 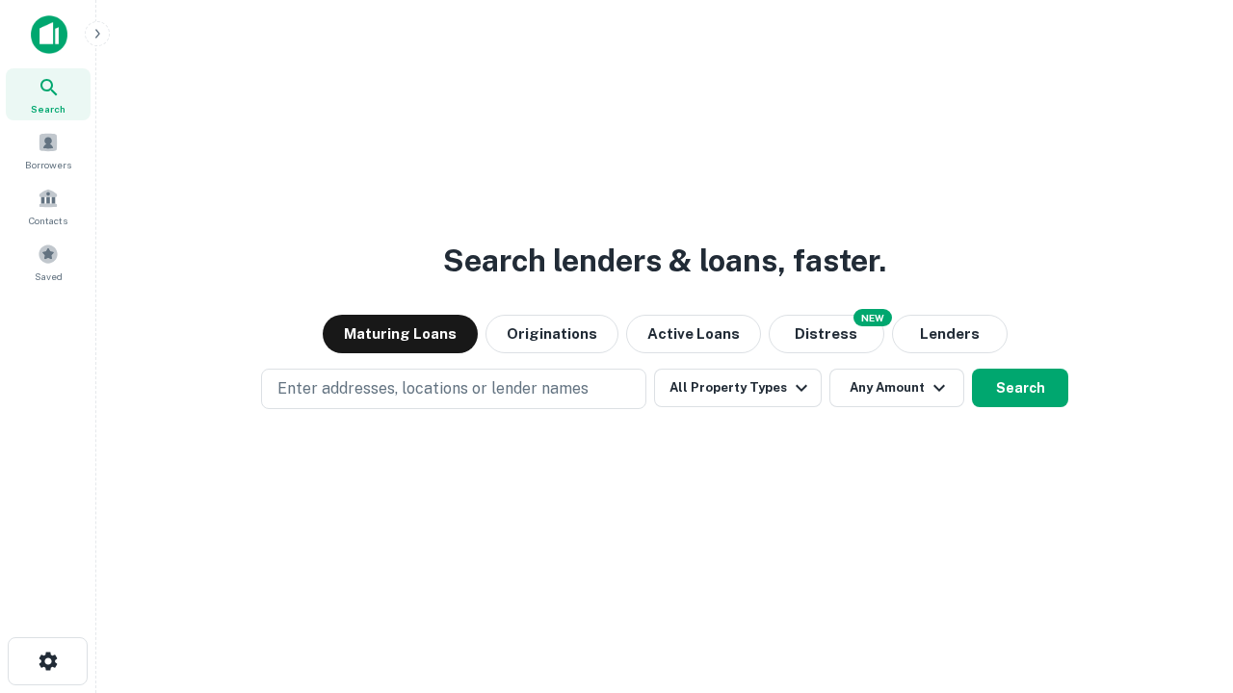 I want to click on button: Search, so click(x=1020, y=388).